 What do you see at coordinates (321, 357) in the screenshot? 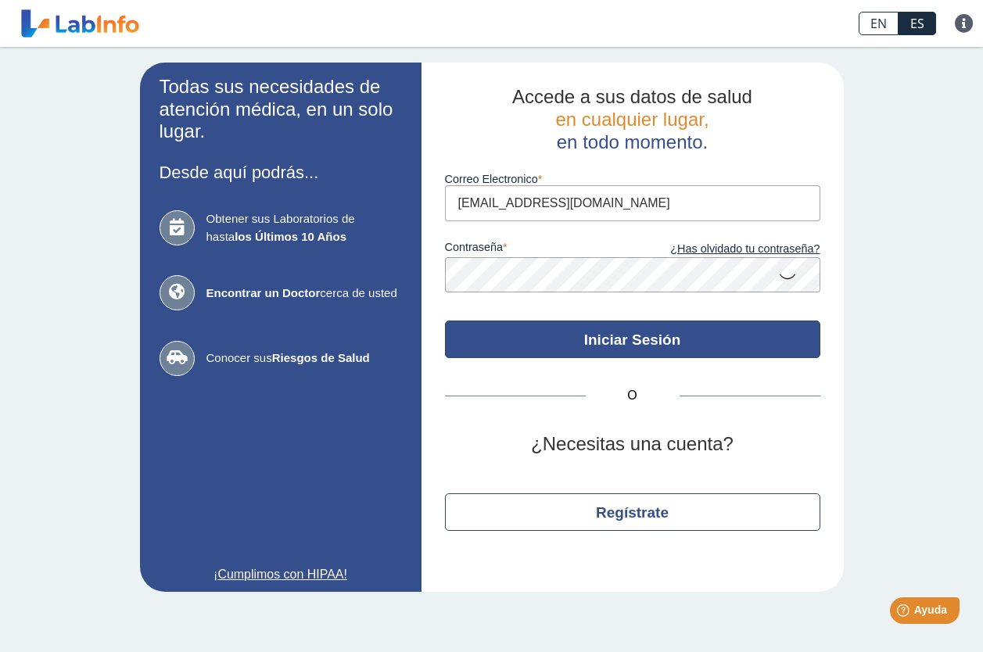
I see `b: Riesgos de Salud` at bounding box center [321, 357].